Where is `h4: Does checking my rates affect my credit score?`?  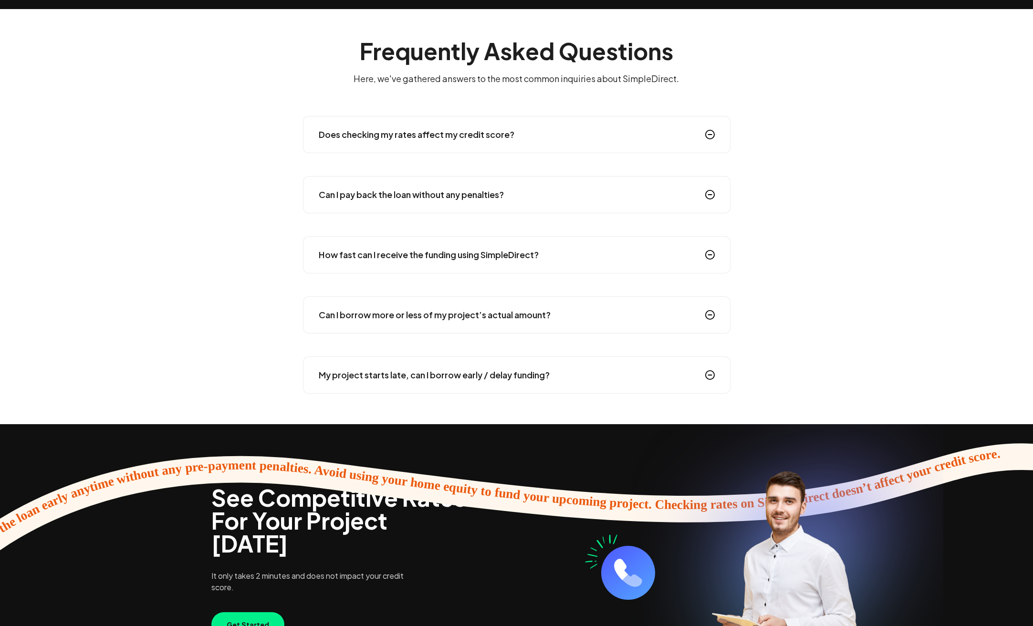
h4: Does checking my rates affect my credit score? is located at coordinates (417, 135).